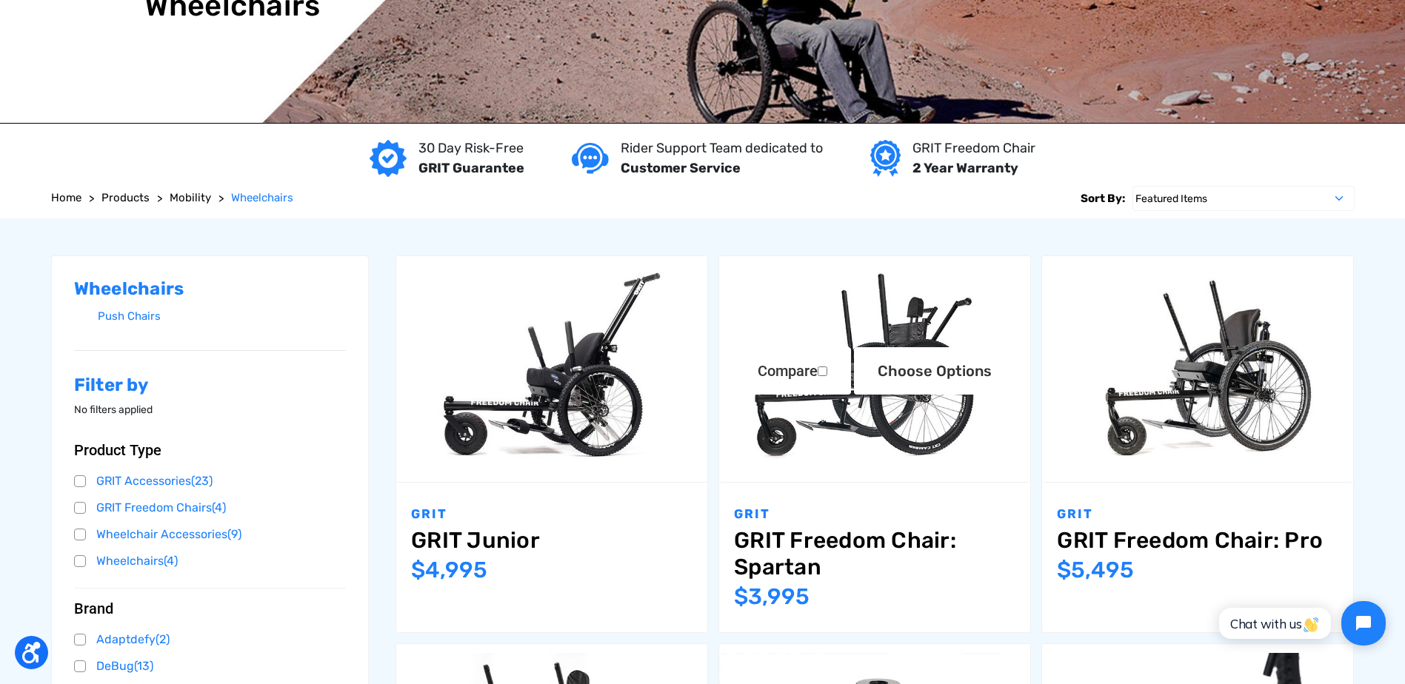  Describe the element at coordinates (190, 198) in the screenshot. I see `a: Mobility` at that location.